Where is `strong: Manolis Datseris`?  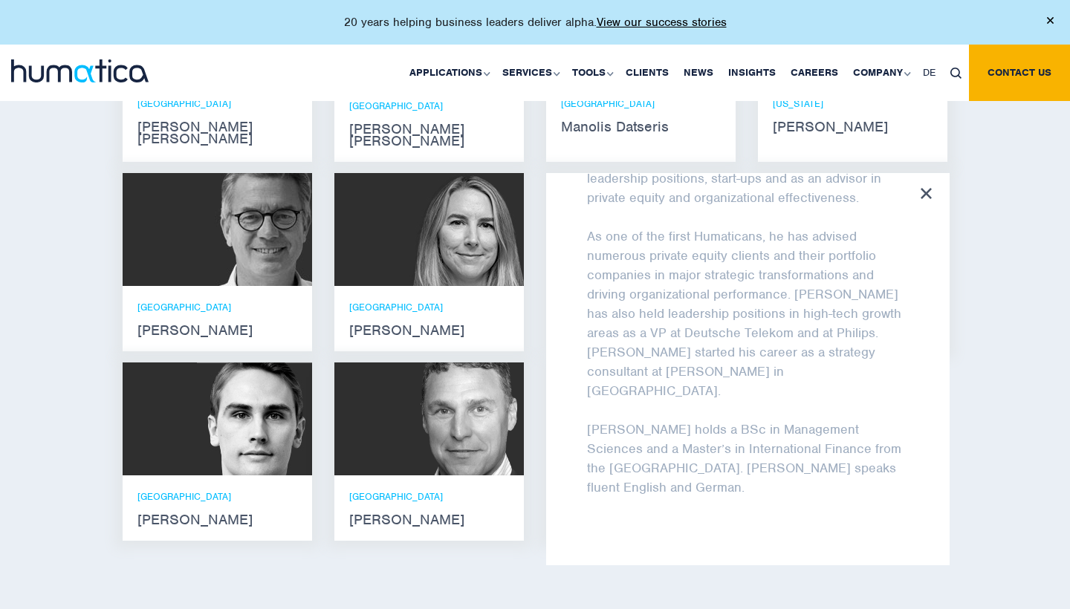
strong: Manolis Datseris is located at coordinates (641, 127).